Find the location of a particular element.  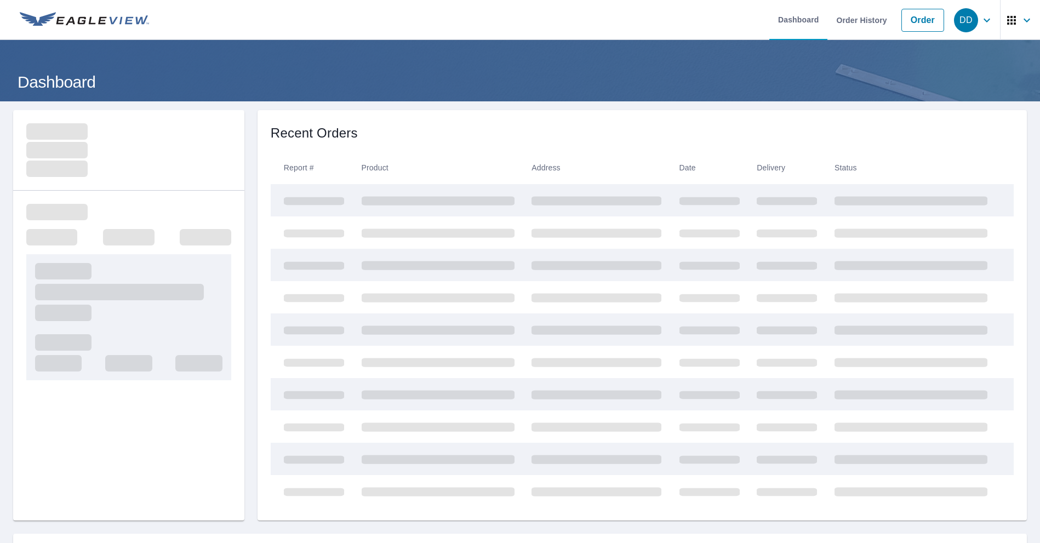

a: Order is located at coordinates (923, 20).